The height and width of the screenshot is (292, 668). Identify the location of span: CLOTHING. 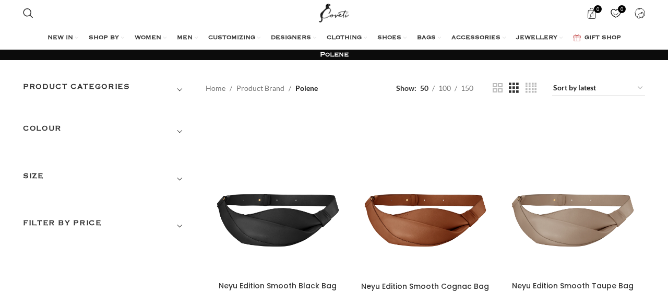
(344, 38).